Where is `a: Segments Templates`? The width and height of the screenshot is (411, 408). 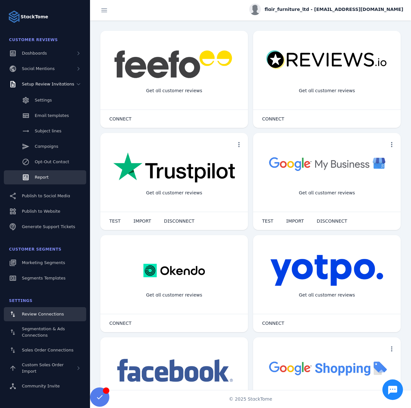
a: Segments Templates is located at coordinates (45, 278).